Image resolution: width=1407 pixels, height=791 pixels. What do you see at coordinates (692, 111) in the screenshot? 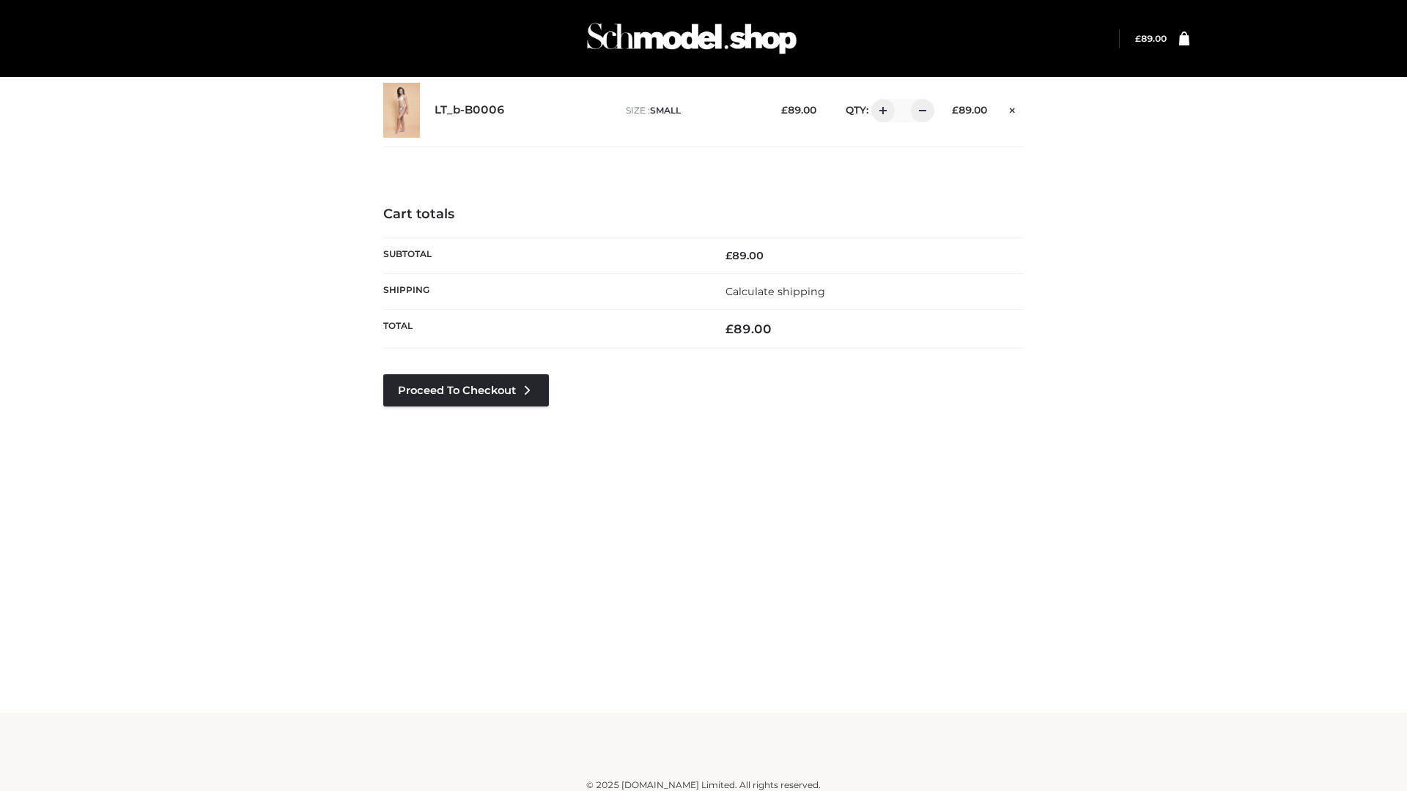
I see `p: size :` at bounding box center [692, 111].